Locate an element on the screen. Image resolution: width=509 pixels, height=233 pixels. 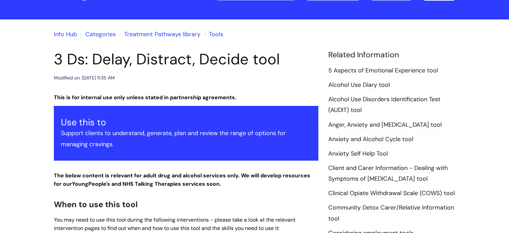
a: Categories is located at coordinates (100, 34).